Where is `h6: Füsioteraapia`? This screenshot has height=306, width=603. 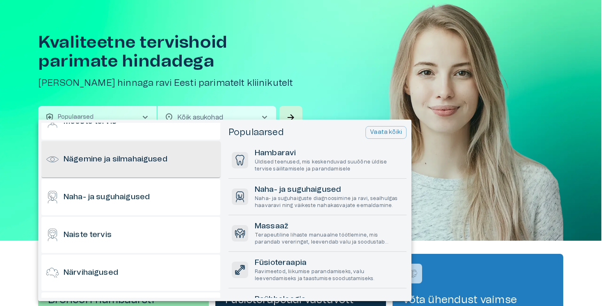 h6: Füsioteraapia is located at coordinates (329, 262).